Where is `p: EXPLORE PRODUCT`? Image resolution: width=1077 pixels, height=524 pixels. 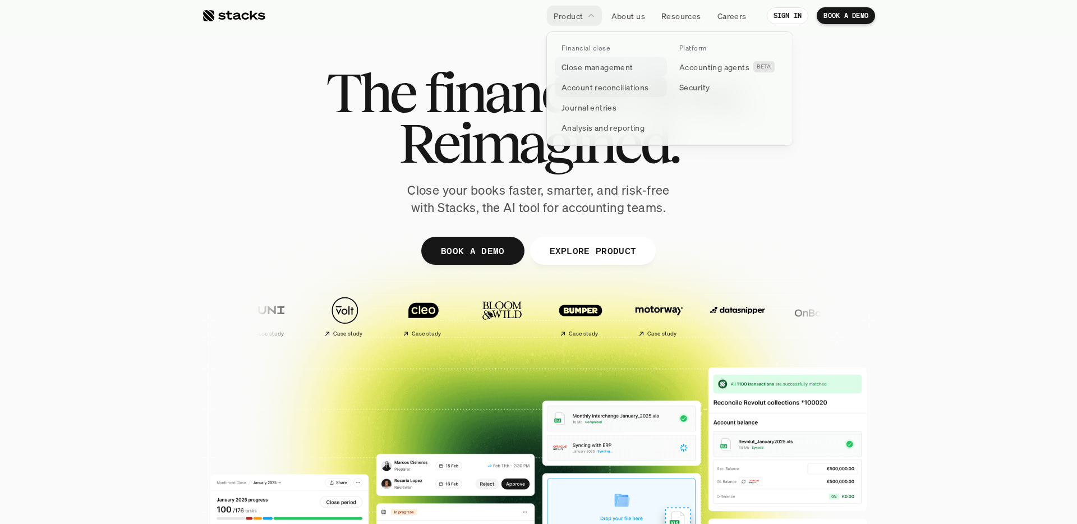 p: EXPLORE PRODUCT is located at coordinates (592, 250).